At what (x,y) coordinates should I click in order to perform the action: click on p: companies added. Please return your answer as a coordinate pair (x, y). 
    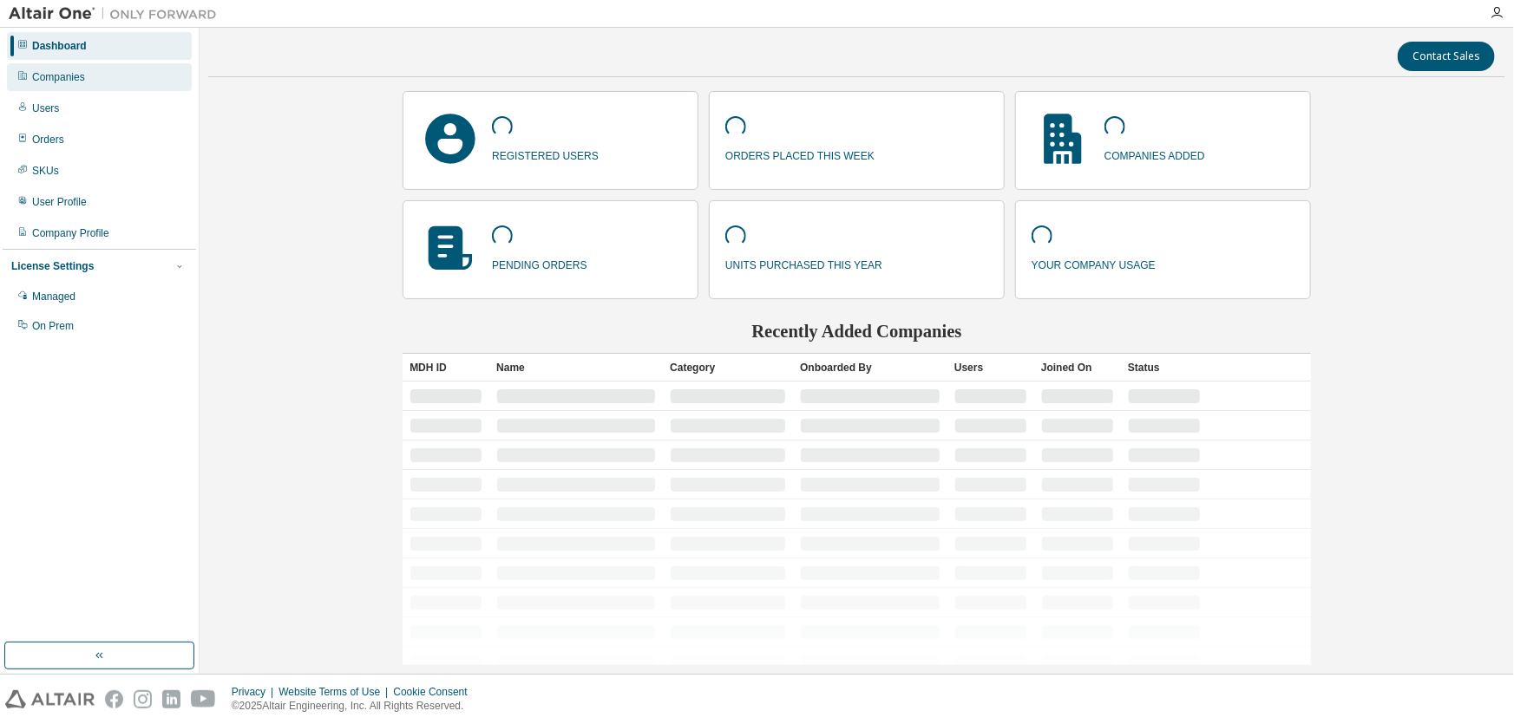
    Looking at the image, I should click on (1155, 154).